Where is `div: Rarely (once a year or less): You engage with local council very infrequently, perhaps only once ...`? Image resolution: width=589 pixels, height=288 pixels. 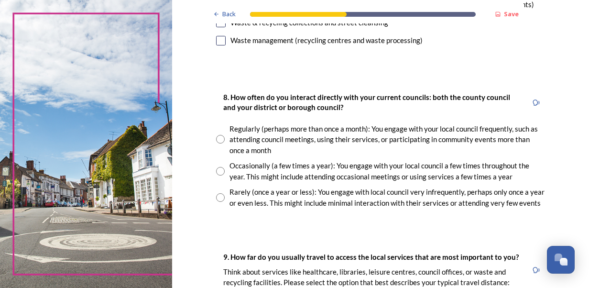 div: Rarely (once a year or less): You engage with local council very infrequently, perhaps only once ... is located at coordinates (387, 197).